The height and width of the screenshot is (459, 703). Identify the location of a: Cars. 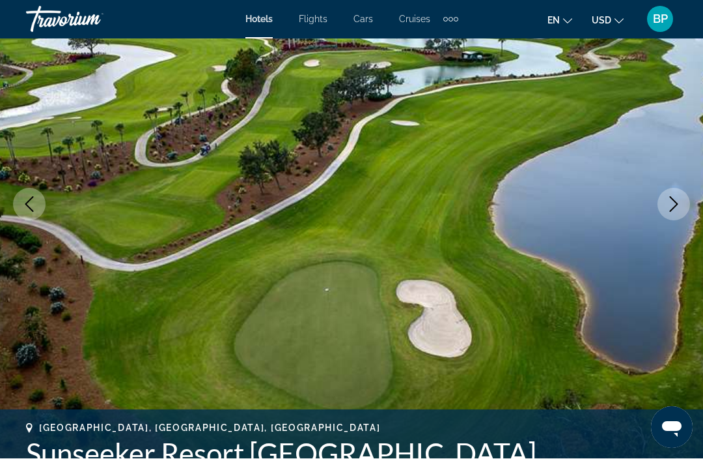
(363, 20).